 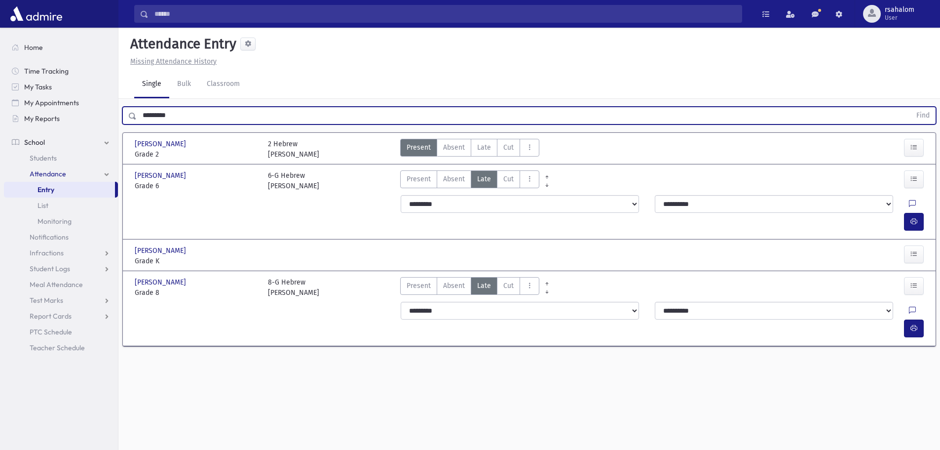 What do you see at coordinates (900, 10) in the screenshot?
I see `span: rsahalom` at bounding box center [900, 10].